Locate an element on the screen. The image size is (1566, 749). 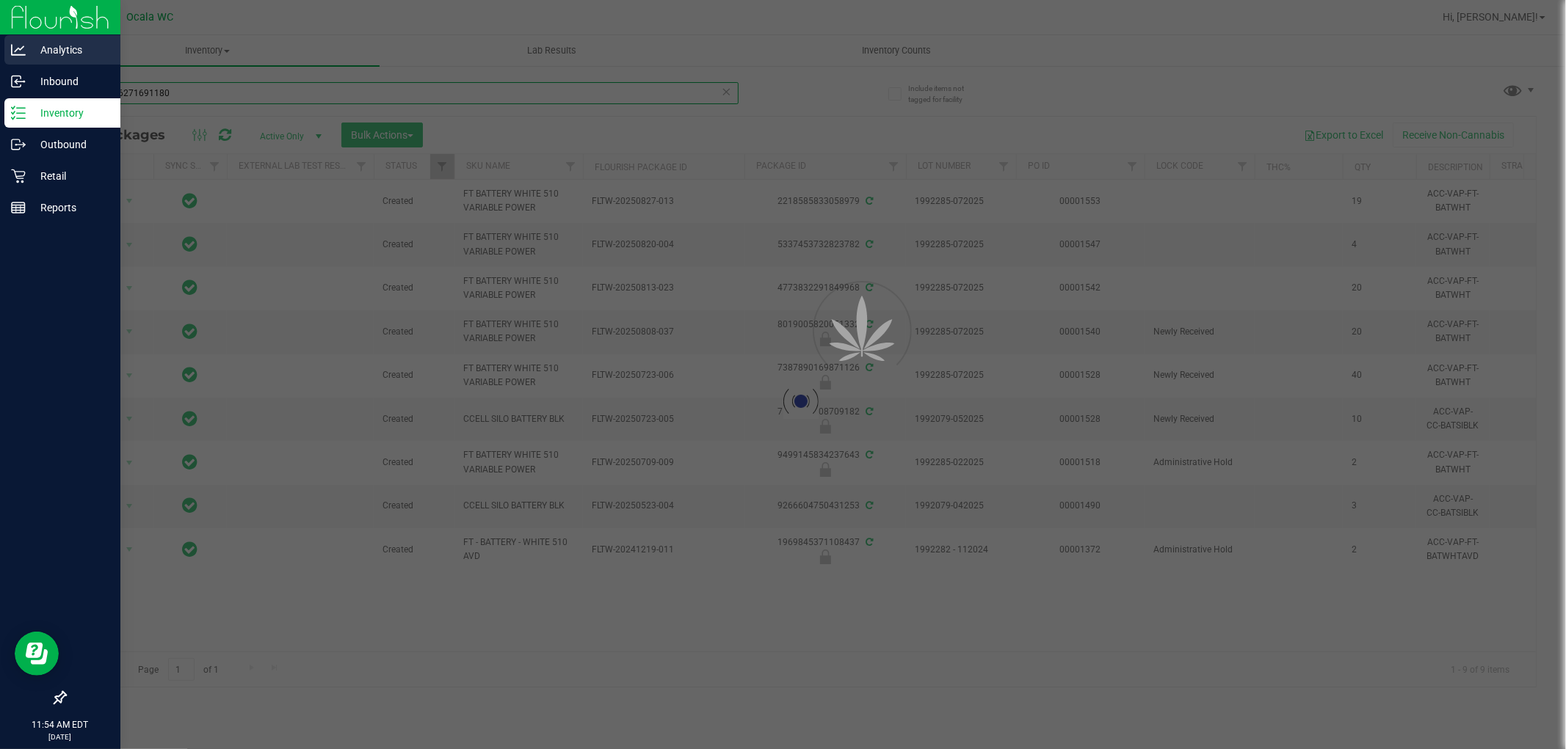
inline-svg: Outbound is located at coordinates (18, 145).